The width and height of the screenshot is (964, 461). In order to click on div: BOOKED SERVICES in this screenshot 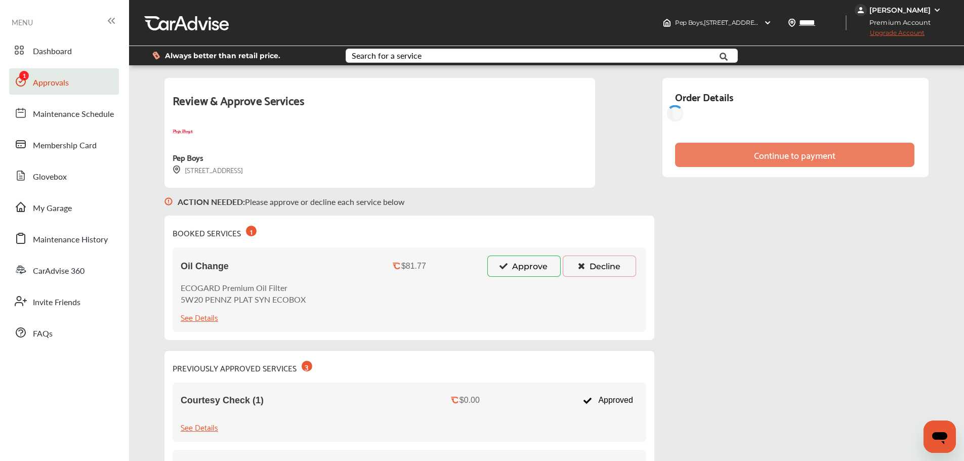, I will do `click(215, 231)`.